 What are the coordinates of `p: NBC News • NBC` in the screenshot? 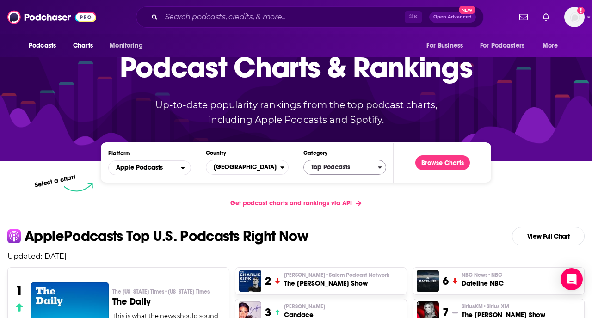 It's located at (482, 275).